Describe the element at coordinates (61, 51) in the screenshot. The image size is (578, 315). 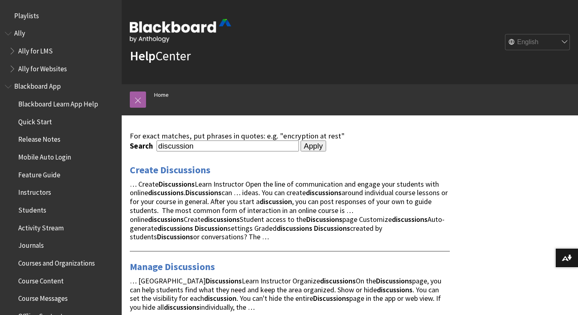
I see `nav: Book outline for Anthology Ally Help` at that location.